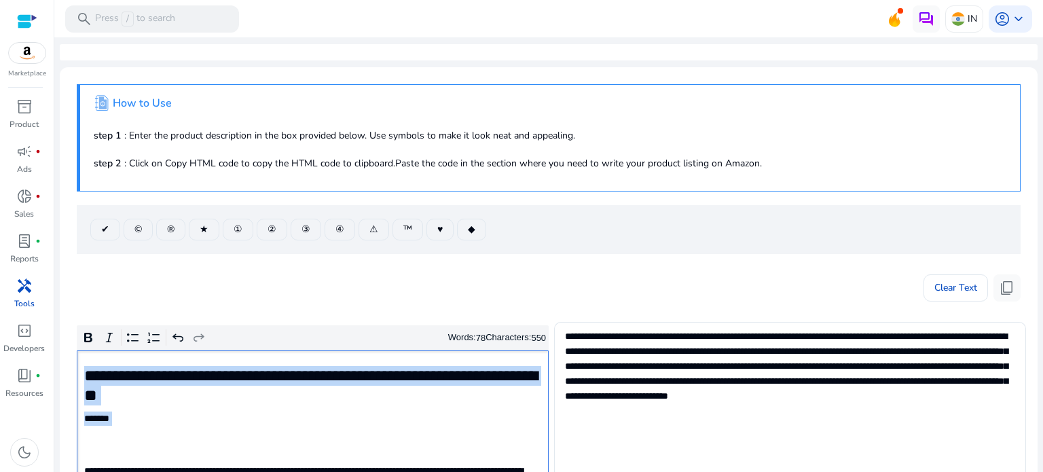 Image resolution: width=1043 pixels, height=472 pixels. What do you see at coordinates (24, 124) in the screenshot?
I see `p: Product` at bounding box center [24, 124].